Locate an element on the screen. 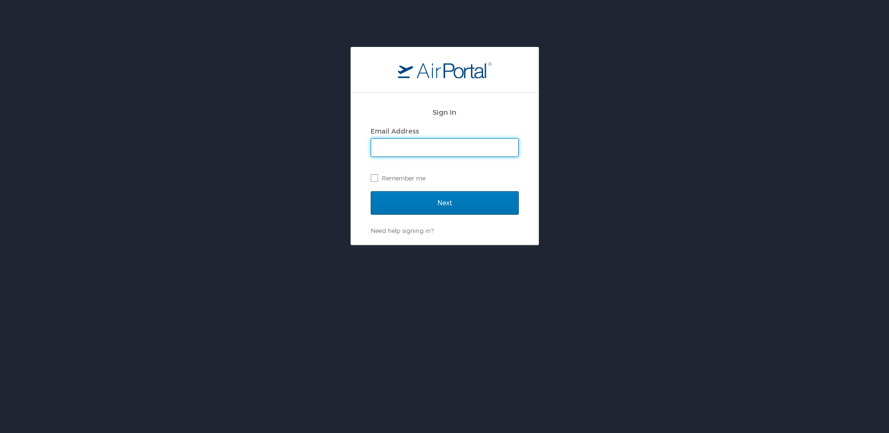 The image size is (889, 433). h2: Sign In is located at coordinates (445, 112).